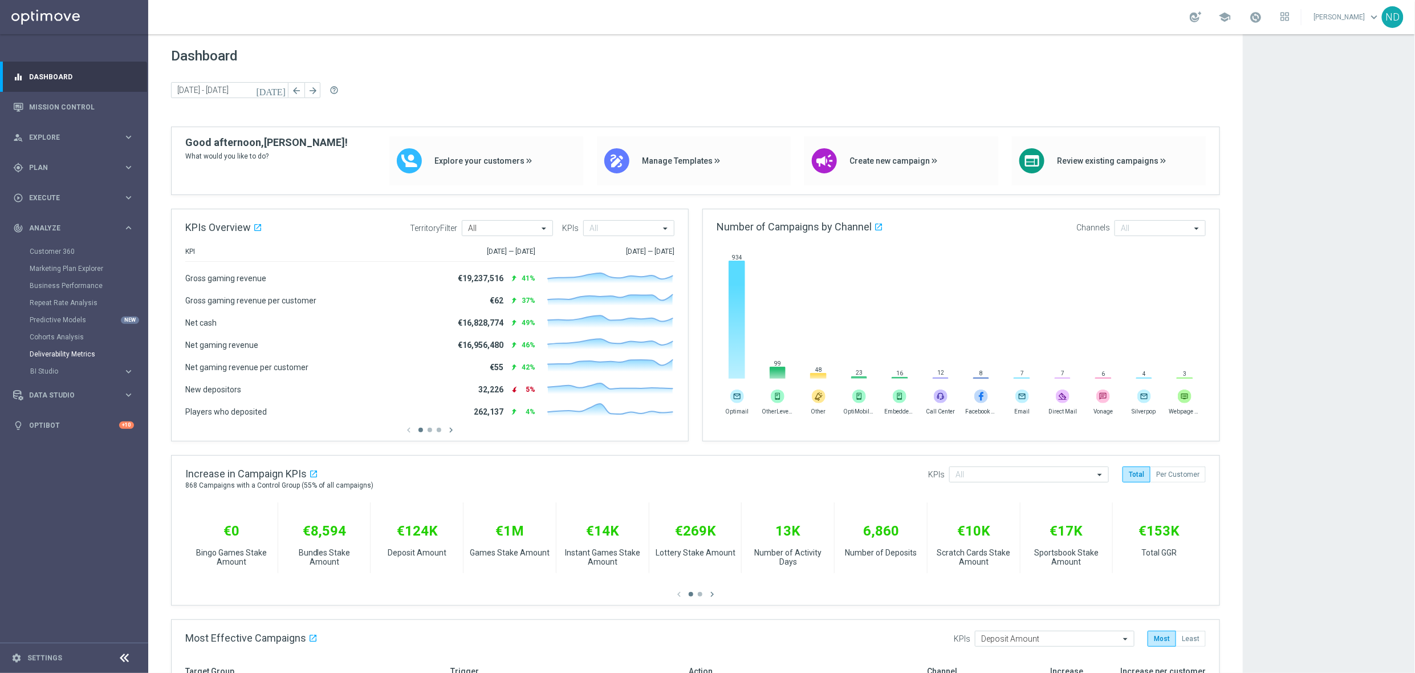 The width and height of the screenshot is (1415, 673). Describe the element at coordinates (74, 228) in the screenshot. I see `button: track_changes Analyze keyboard_arrow_right` at that location.